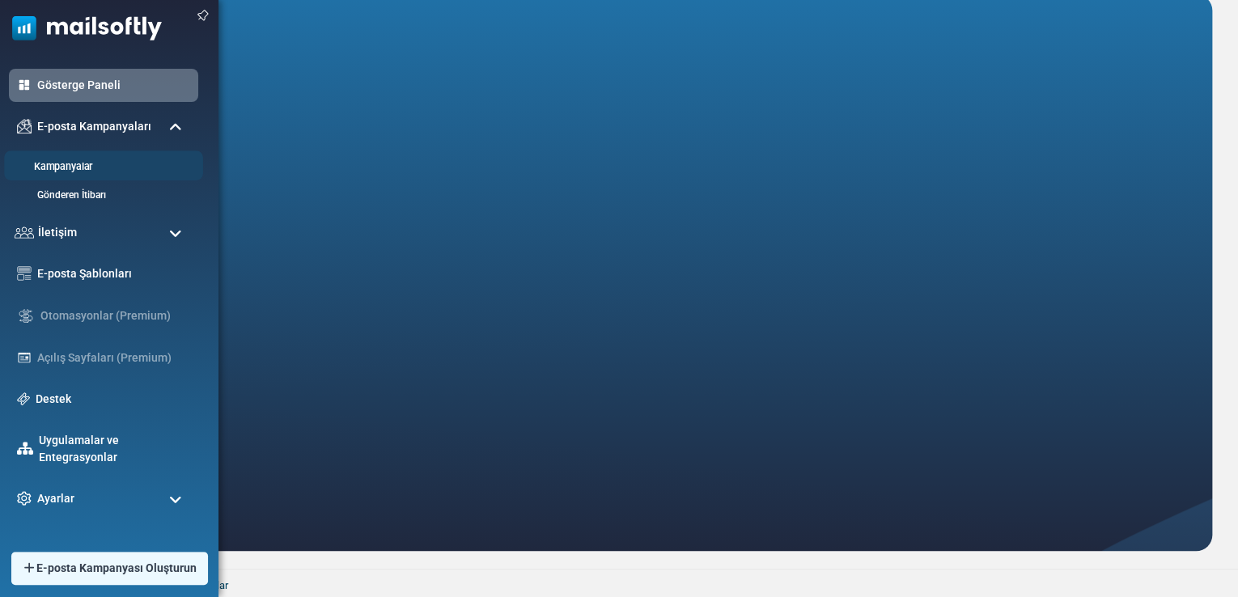 This screenshot has width=1238, height=597. What do you see at coordinates (56, 499) in the screenshot?
I see `font: Ayarlar` at bounding box center [56, 499].